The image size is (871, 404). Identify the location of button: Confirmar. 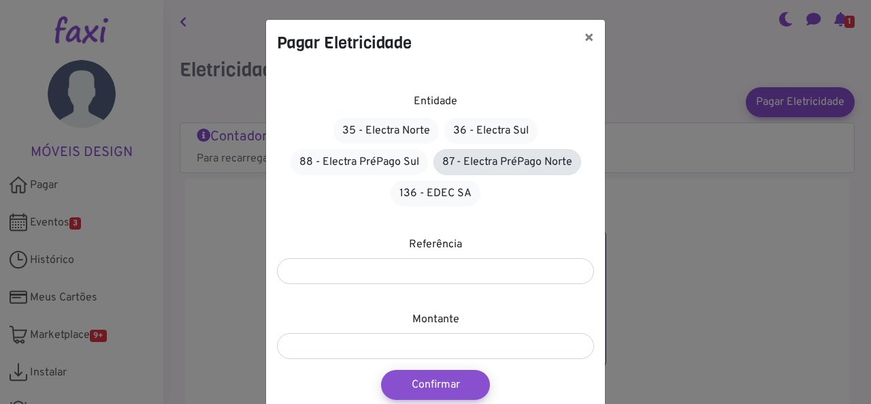
(436, 384).